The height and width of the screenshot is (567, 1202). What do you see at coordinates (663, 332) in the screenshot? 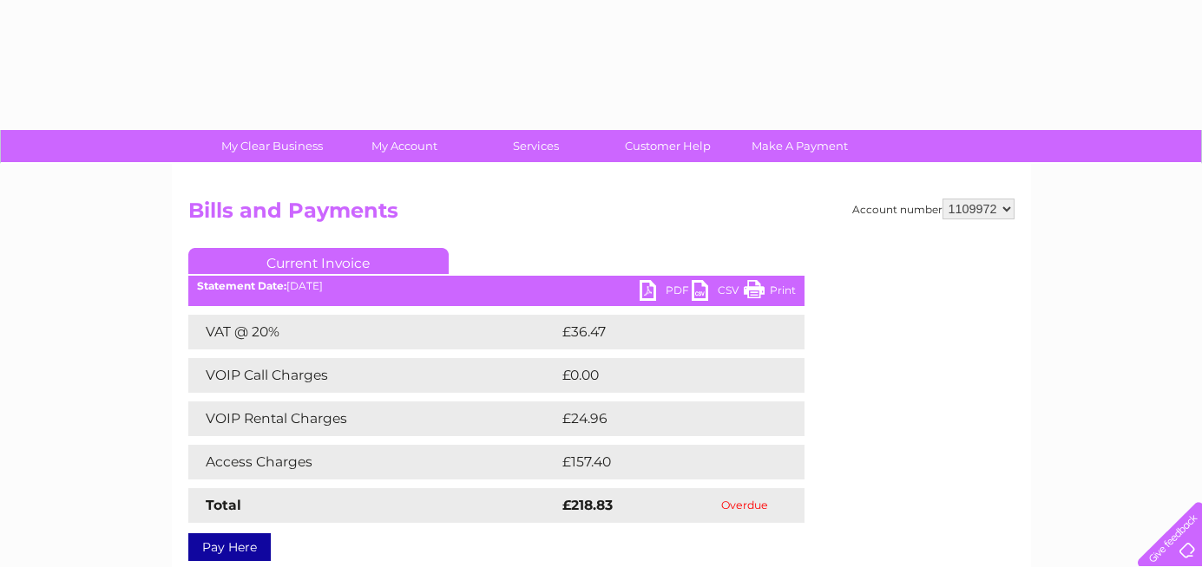
I see `td: £36.47` at bounding box center [663, 332].